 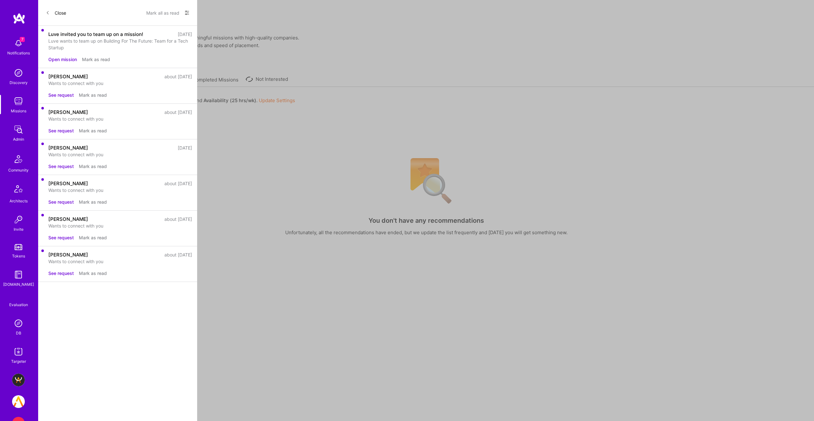 I want to click on img: Admin Search, so click(x=18, y=323).